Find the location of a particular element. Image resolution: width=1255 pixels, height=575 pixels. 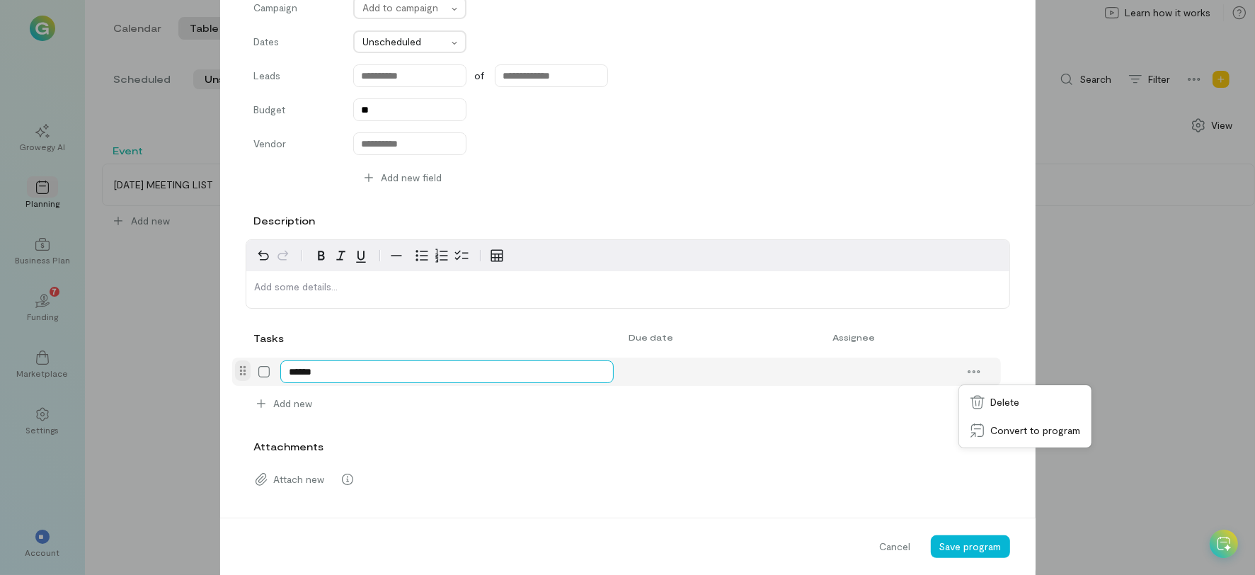

span: Add new field is located at coordinates (412, 178).